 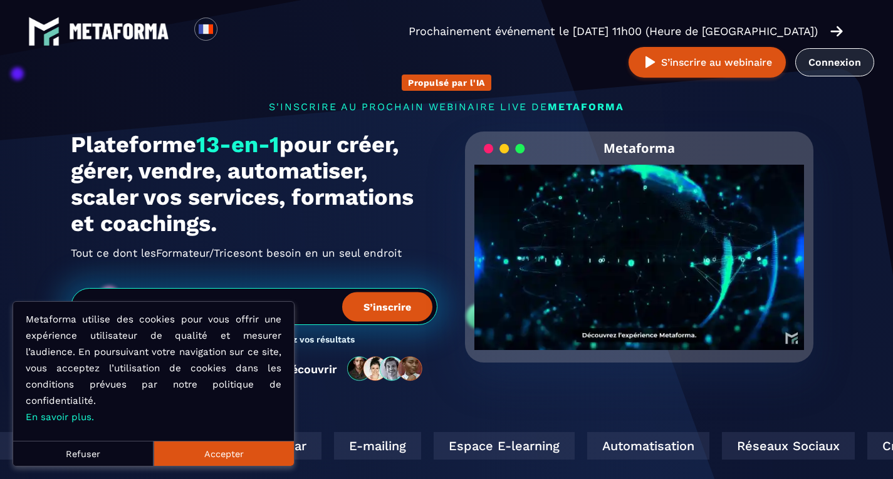 What do you see at coordinates (200, 253) in the screenshot?
I see `span: Formateur/Trices` at bounding box center [200, 253].